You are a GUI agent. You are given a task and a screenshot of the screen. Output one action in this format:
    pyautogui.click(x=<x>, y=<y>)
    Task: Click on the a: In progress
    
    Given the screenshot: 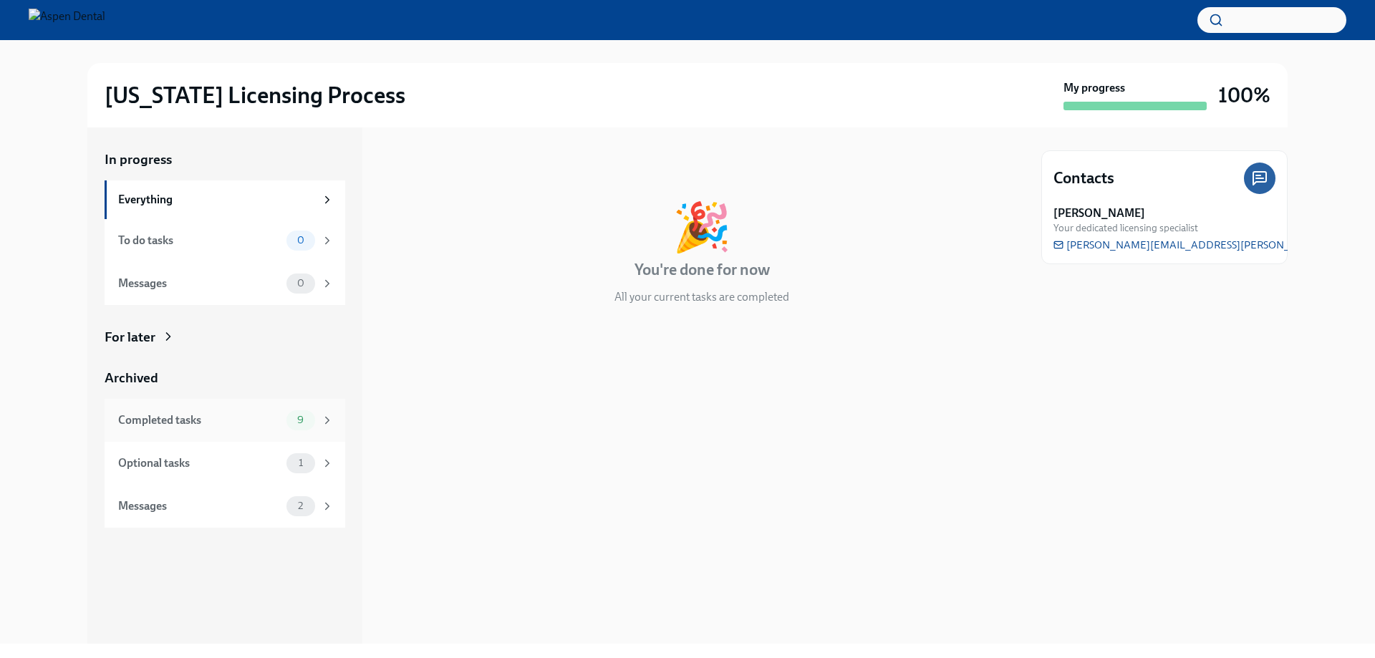 What is the action you would take?
    pyautogui.click(x=225, y=160)
    